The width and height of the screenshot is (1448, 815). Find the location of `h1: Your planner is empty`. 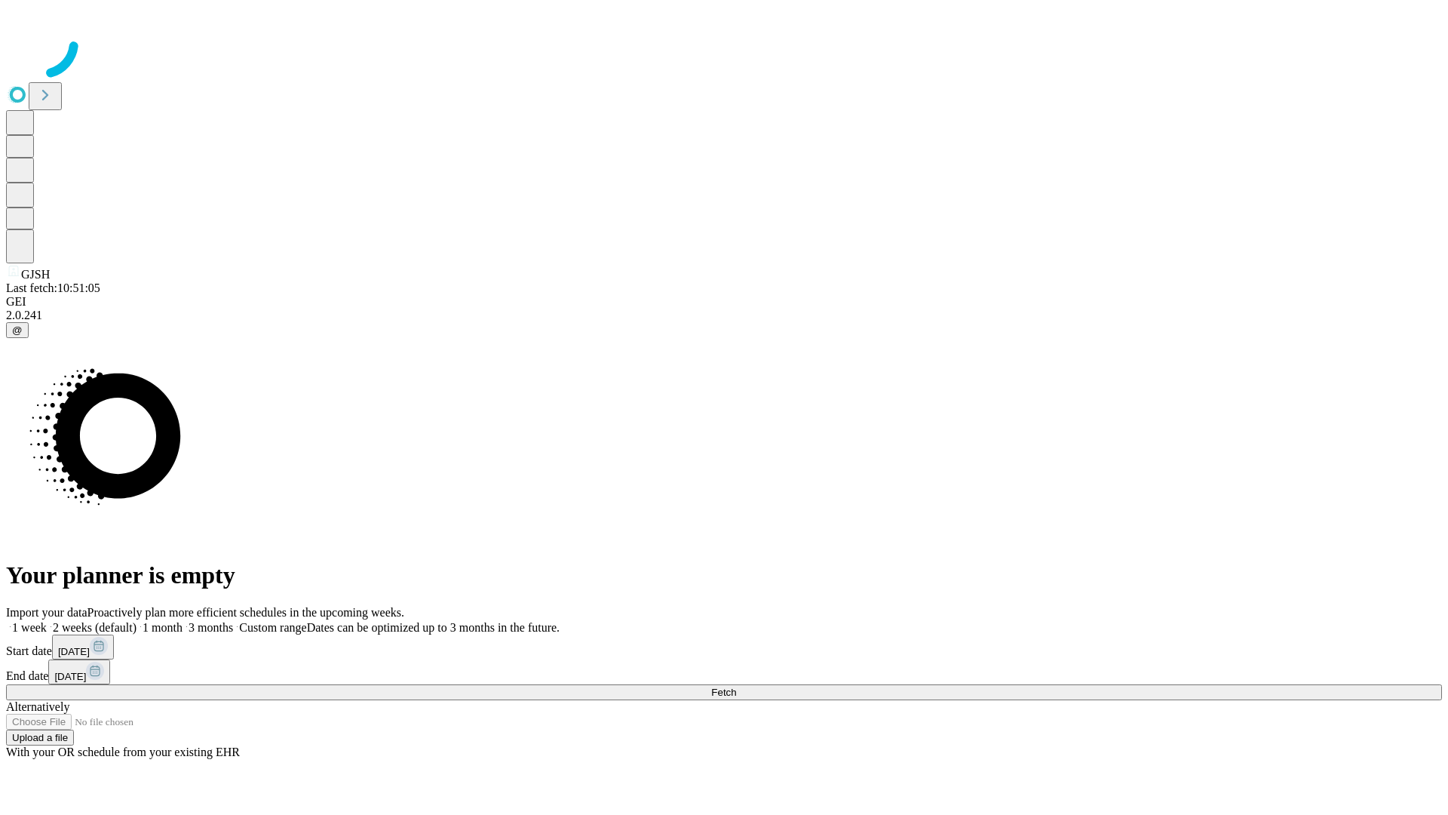

h1: Your planner is empty is located at coordinates (724, 575).